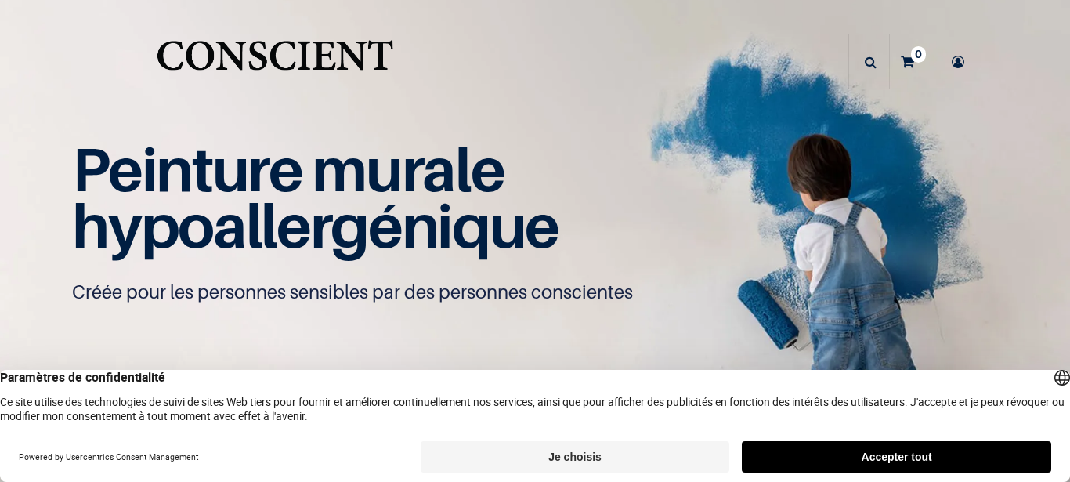  I want to click on img: Conscient, so click(274, 62).